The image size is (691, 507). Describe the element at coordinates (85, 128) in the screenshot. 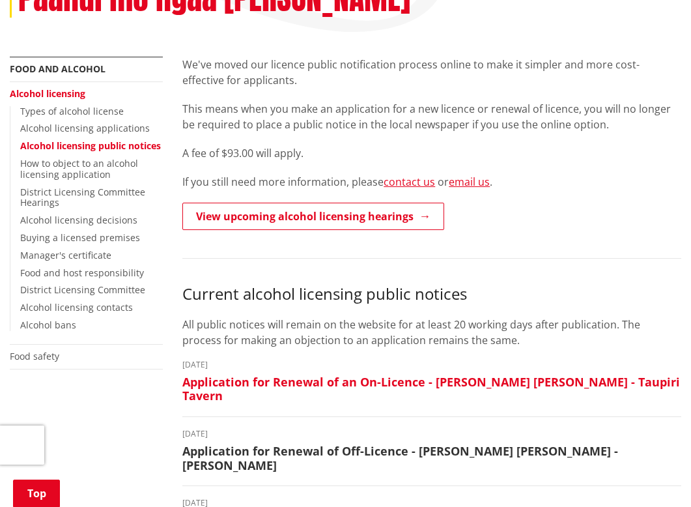

I see `a: Alcohol licensing applications` at that location.